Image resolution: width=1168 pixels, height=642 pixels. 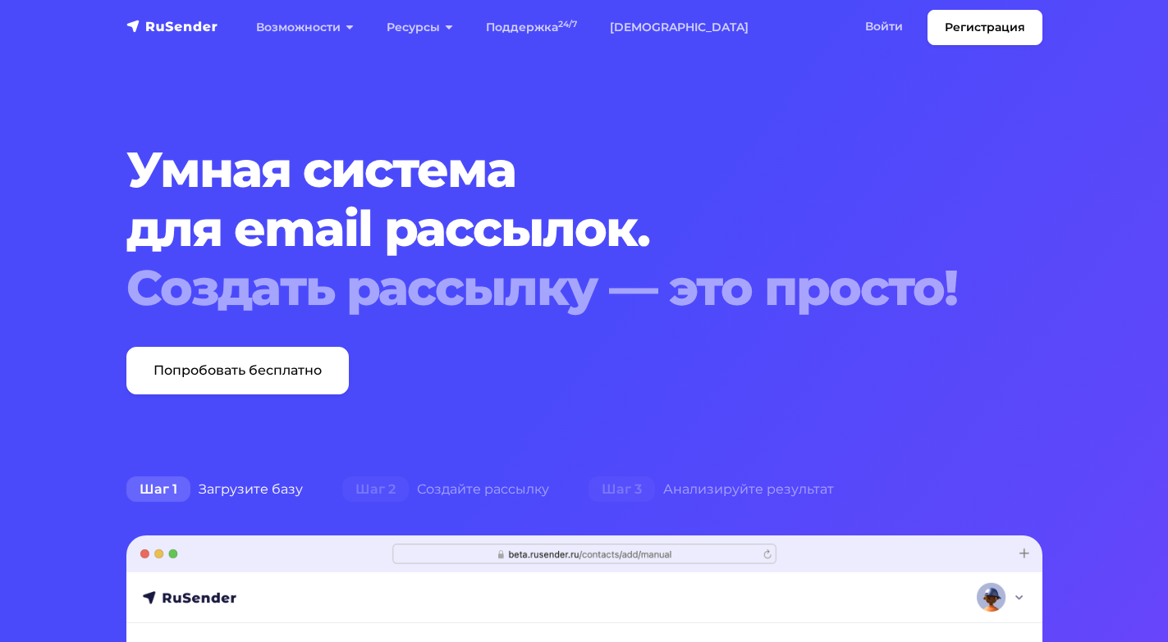 I want to click on div: Создайте рассылку, so click(x=446, y=490).